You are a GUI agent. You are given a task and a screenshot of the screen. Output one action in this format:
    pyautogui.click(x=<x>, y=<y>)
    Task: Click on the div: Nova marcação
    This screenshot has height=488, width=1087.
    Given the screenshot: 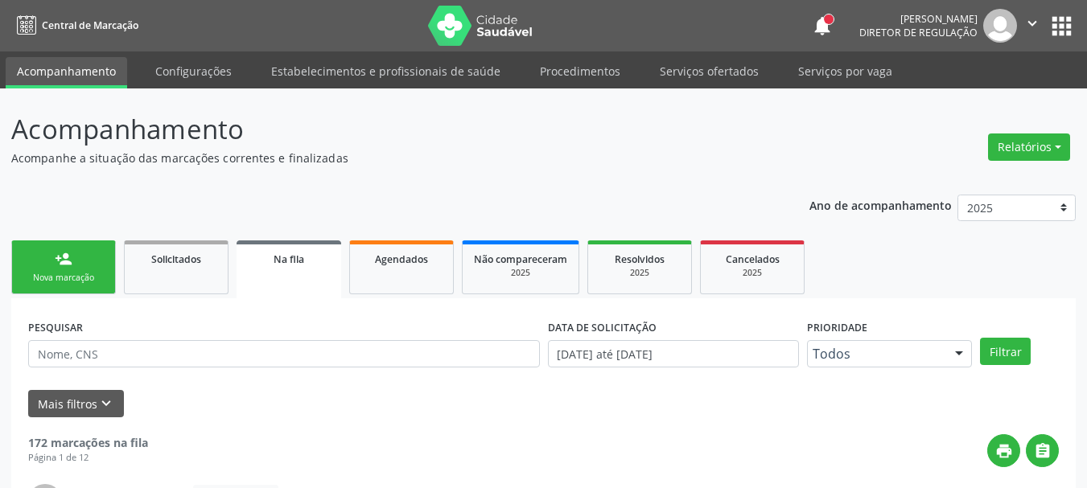 What is the action you would take?
    pyautogui.click(x=64, y=278)
    